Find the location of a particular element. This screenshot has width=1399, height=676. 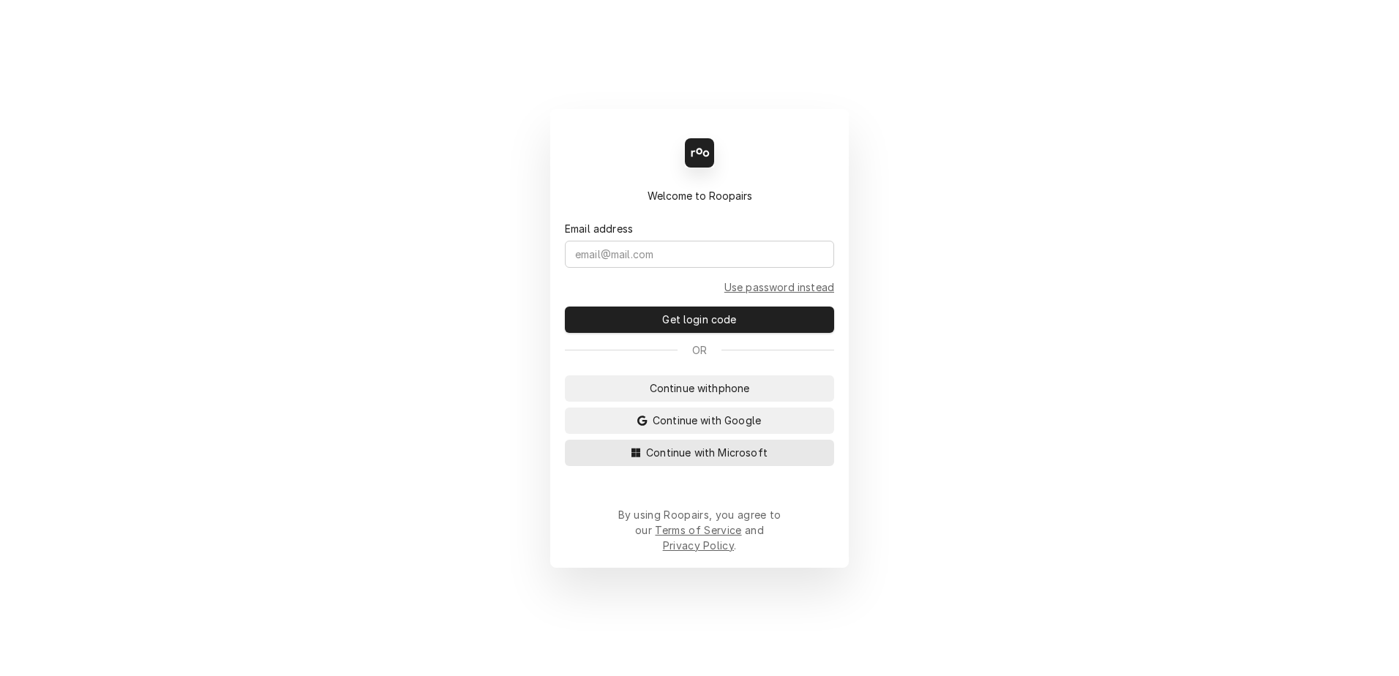

span: Continue with Google is located at coordinates (707, 420).